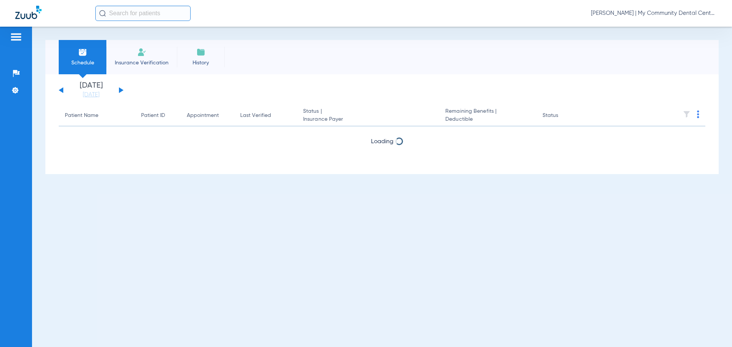  Describe the element at coordinates (201, 63) in the screenshot. I see `span: History` at that location.